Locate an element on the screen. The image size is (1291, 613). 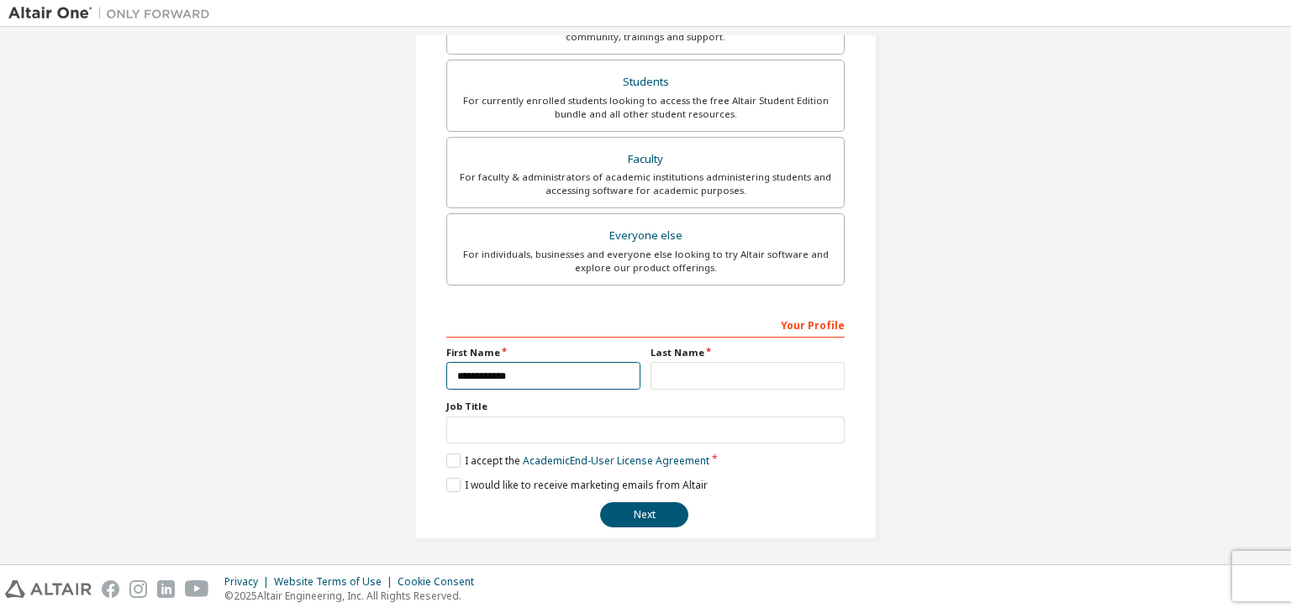
img: altair_logo.svg is located at coordinates (48, 589).